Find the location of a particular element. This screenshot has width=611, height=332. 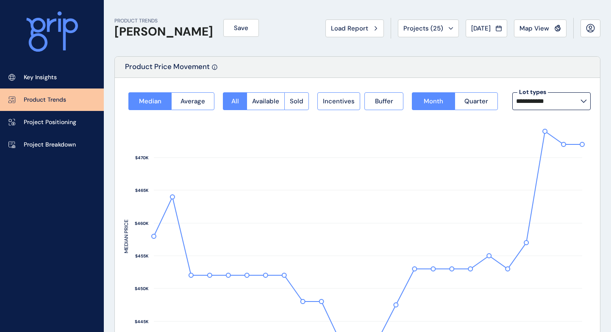

span: Median is located at coordinates (150, 101).